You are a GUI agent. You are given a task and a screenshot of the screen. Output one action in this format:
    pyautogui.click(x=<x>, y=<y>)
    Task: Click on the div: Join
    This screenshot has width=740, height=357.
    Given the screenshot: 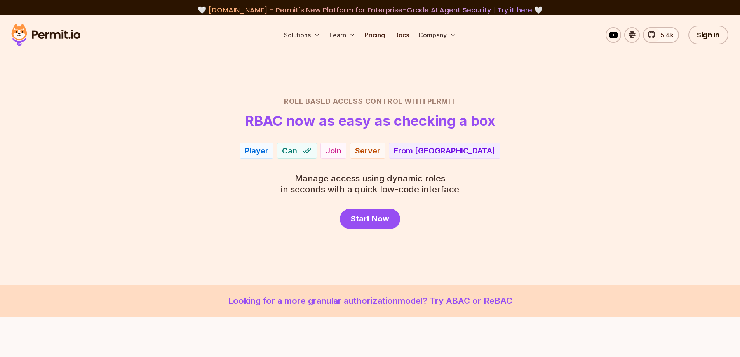 What is the action you would take?
    pyautogui.click(x=333, y=151)
    